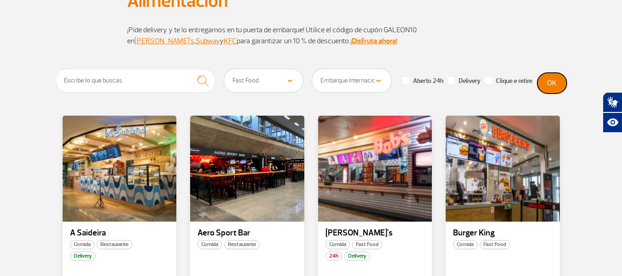  I want to click on button: OK, so click(552, 83).